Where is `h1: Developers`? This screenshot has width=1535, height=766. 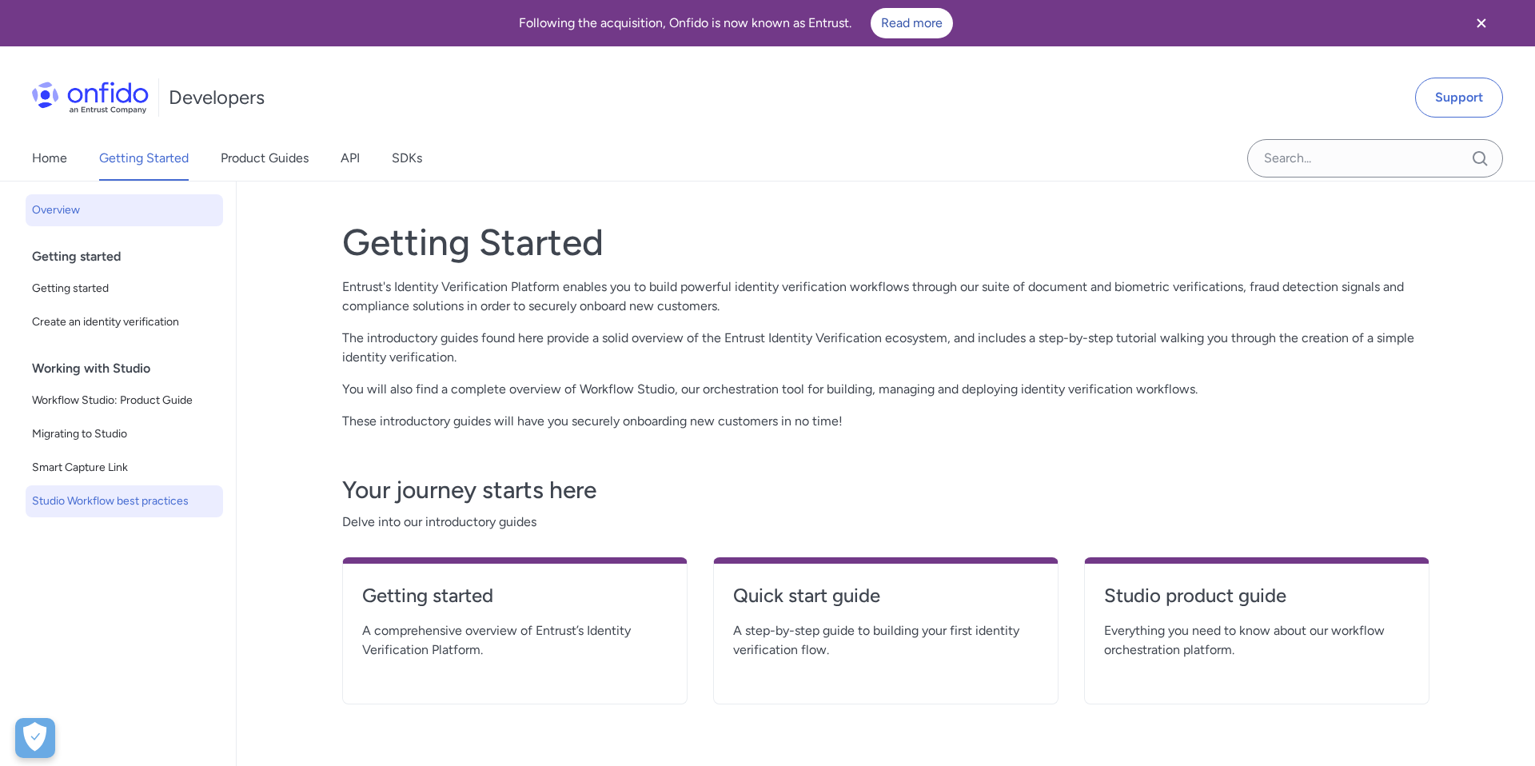 h1: Developers is located at coordinates (217, 98).